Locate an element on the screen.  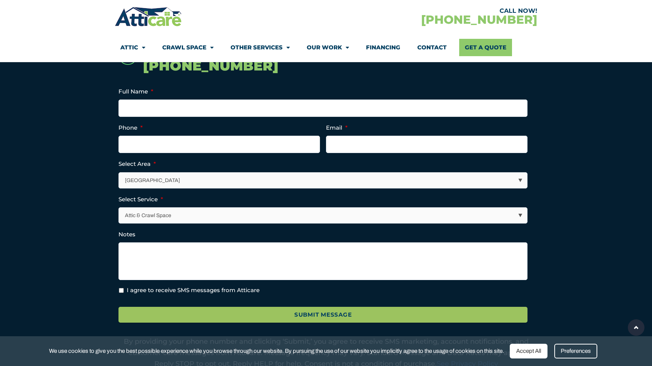
a: Contact is located at coordinates (432, 48).